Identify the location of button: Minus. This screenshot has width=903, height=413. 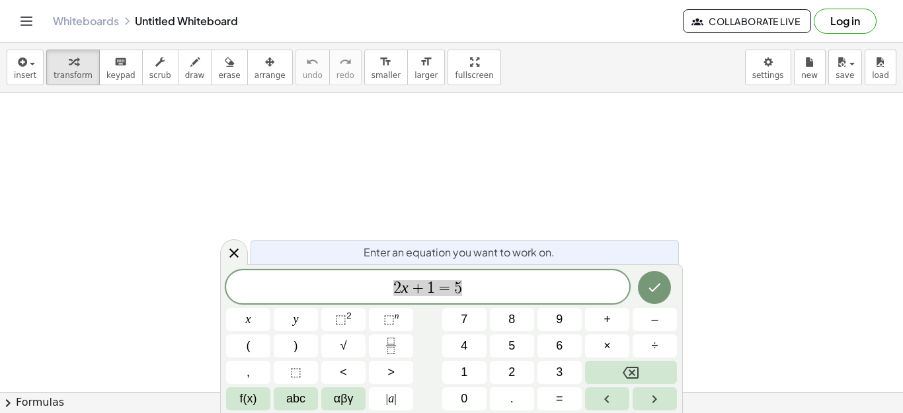
(655, 319).